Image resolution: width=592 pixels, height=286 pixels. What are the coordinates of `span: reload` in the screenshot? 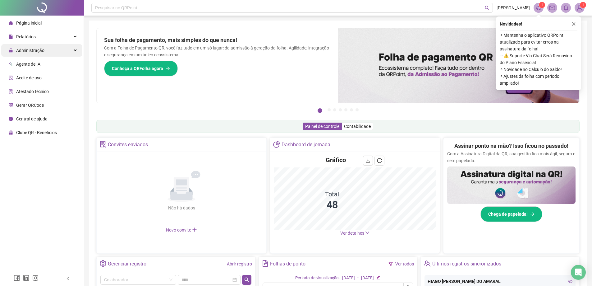 It's located at (380, 160).